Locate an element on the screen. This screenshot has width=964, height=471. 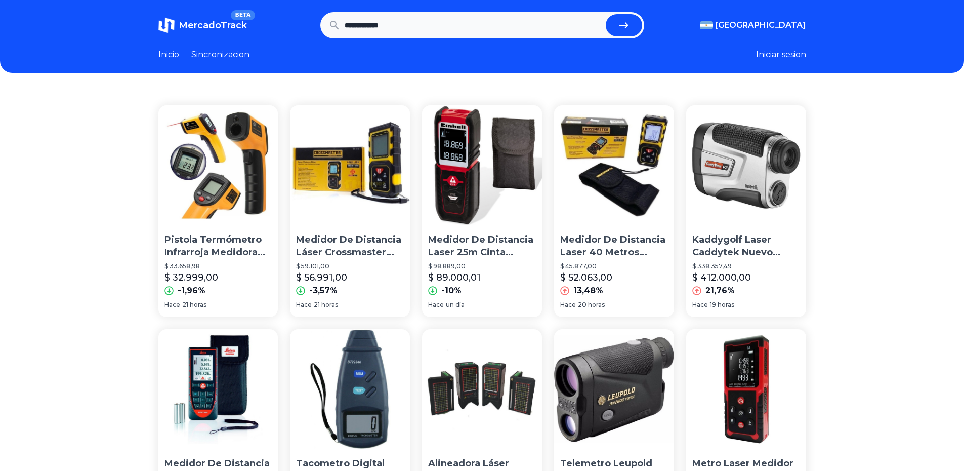
img: Pistola Termómetro Infrarroja Medidora De Temperatura Laser is located at coordinates (218, 165).